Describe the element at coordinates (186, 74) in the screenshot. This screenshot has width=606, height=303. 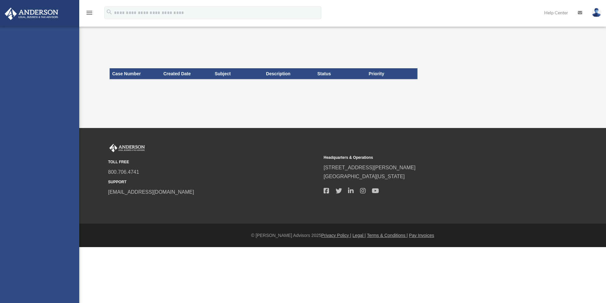
I see `th: Created Date` at that location.